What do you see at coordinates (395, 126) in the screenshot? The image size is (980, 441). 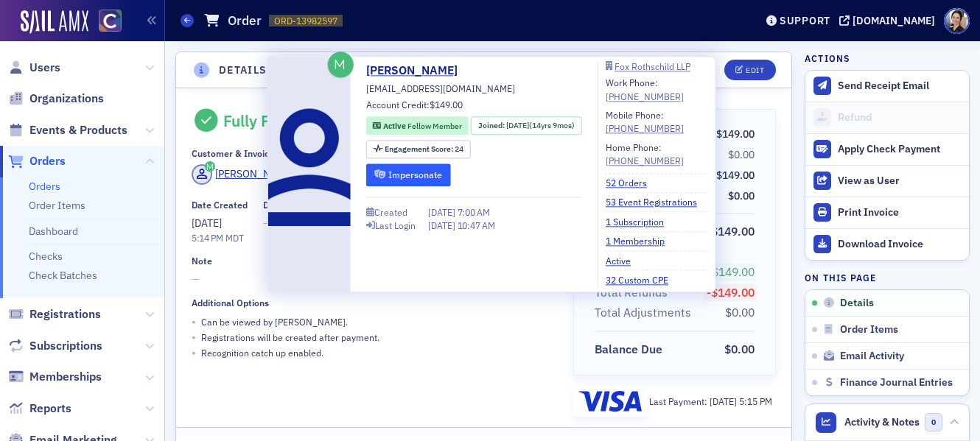 I see `span: Active` at bounding box center [395, 126].